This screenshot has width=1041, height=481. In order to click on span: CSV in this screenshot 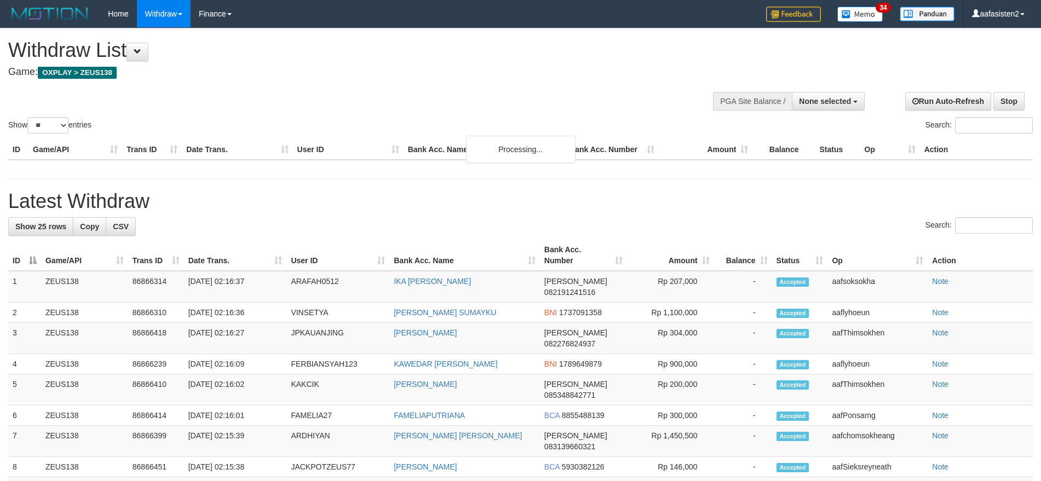, I will do `click(121, 227)`.